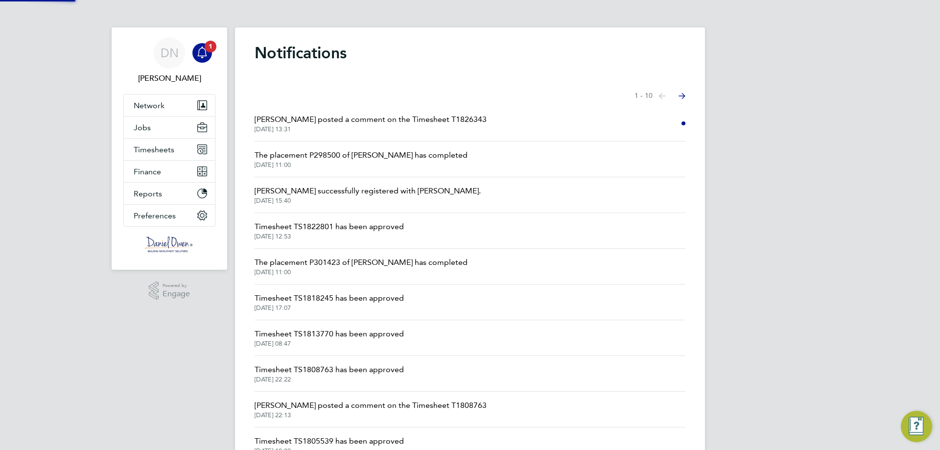  What do you see at coordinates (329, 298) in the screenshot?
I see `span: Timesheet TS1818245 has been approved` at bounding box center [329, 298].